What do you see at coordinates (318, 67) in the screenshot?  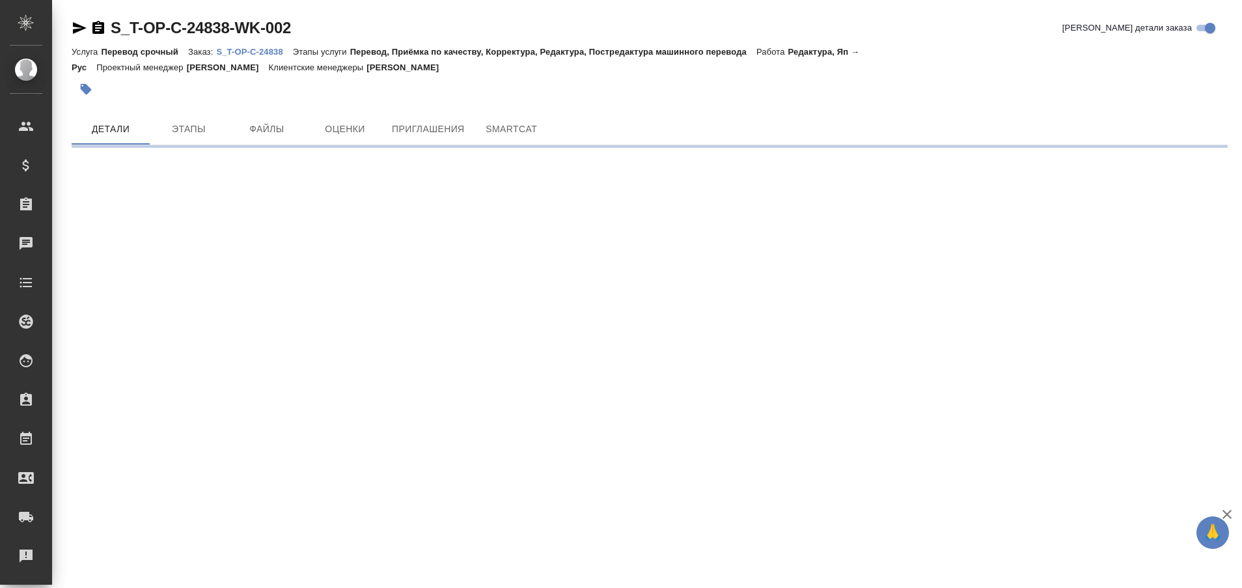 I see `p: Клиентские менеджеры` at bounding box center [318, 67].